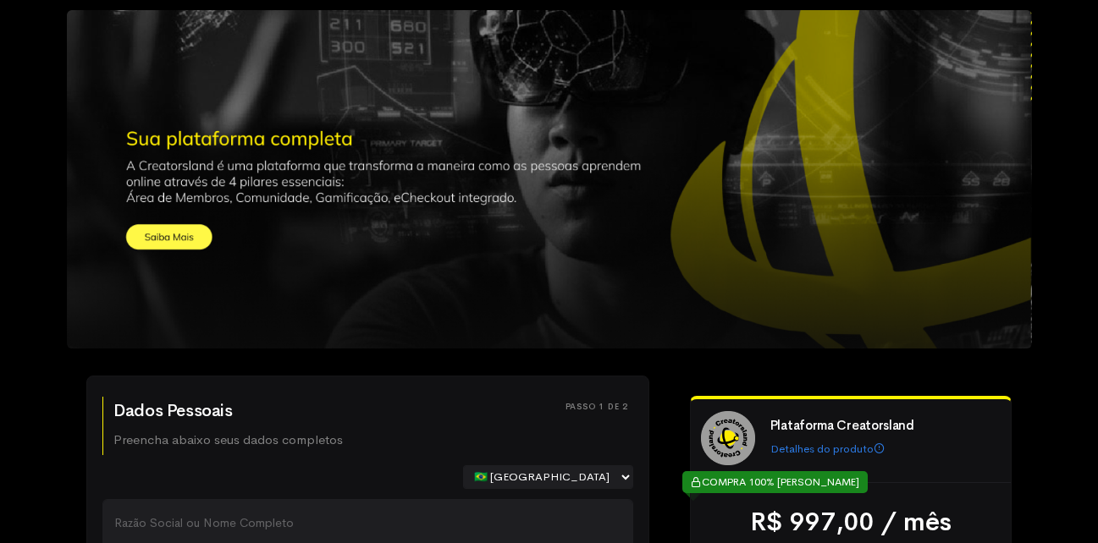 Image resolution: width=1098 pixels, height=543 pixels. I want to click on img: SELO_CREATORSLAND(FINAL)-03.png, so click(728, 438).